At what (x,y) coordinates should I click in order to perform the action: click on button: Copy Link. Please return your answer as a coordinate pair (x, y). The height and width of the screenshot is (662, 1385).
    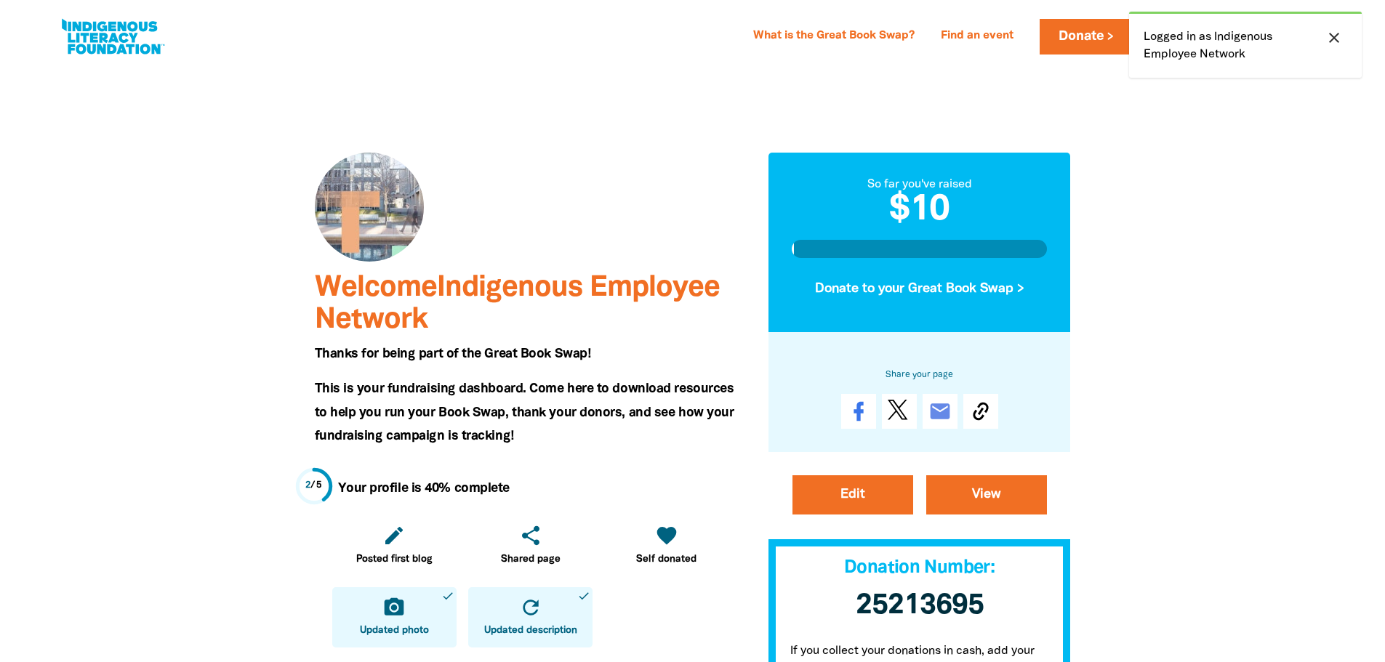
    Looking at the image, I should click on (981, 412).